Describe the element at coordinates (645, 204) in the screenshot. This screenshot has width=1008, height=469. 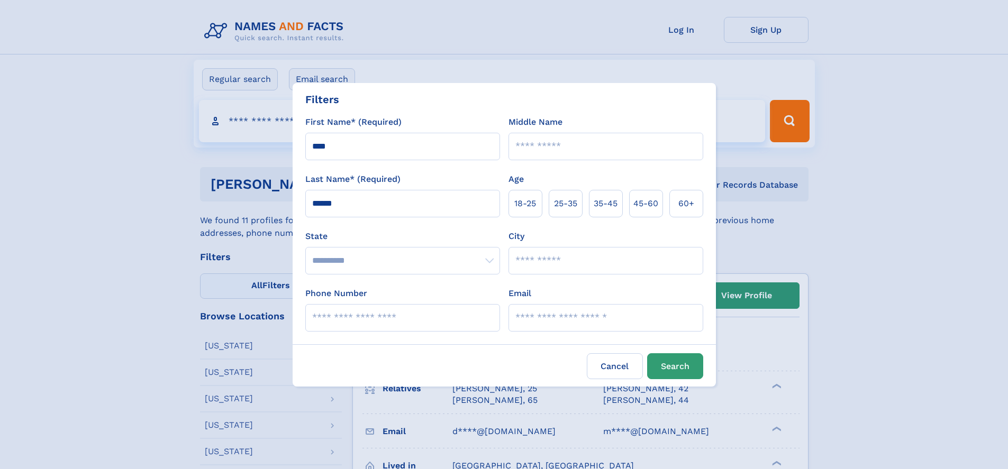
I see `span: 45‑60` at that location.